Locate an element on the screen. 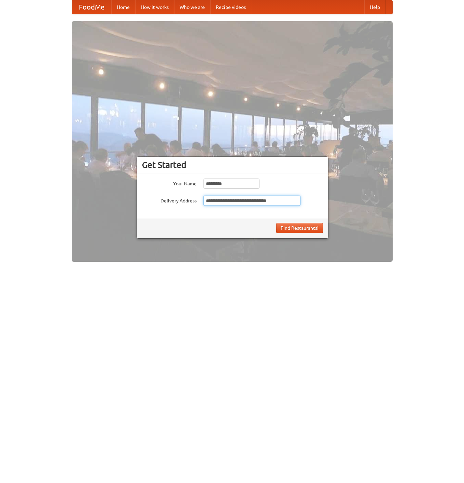 Image resolution: width=464 pixels, height=483 pixels. label: Your Name is located at coordinates (169, 183).